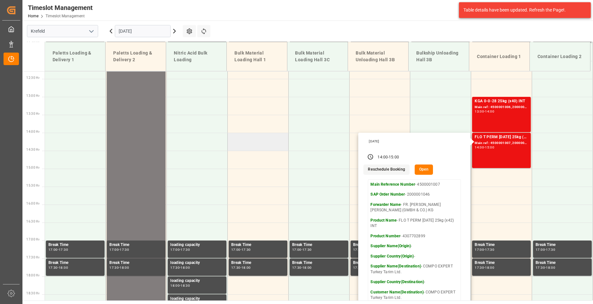 This screenshot has width=593, height=304. What do you see at coordinates (390, 246) in the screenshot?
I see `strong: Supplier Name(Origin)` at bounding box center [390, 246].